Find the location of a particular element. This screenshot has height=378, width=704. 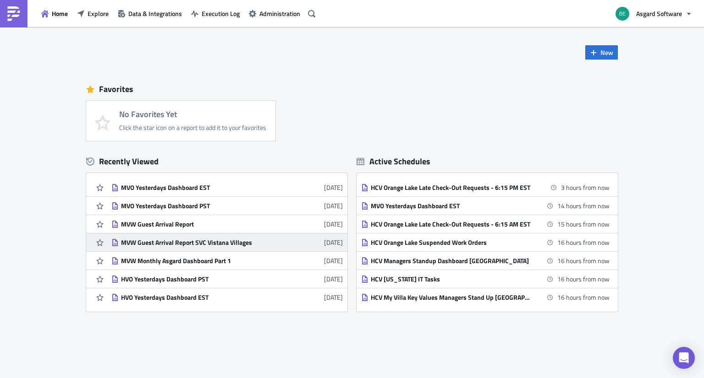

span: Execution Log is located at coordinates (220, 13).